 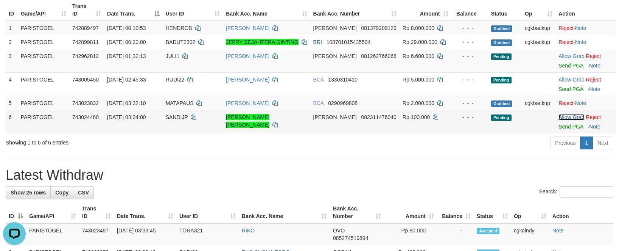 What do you see at coordinates (12, 84) in the screenshot?
I see `td: 4` at bounding box center [12, 84].